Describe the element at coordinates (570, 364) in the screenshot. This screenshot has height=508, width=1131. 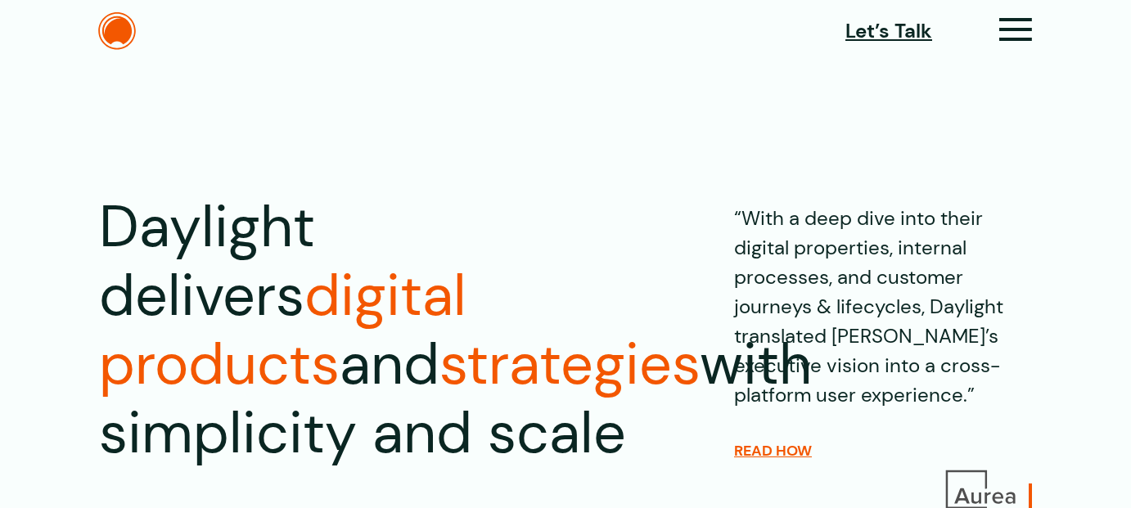
I see `span: strategies` at that location.